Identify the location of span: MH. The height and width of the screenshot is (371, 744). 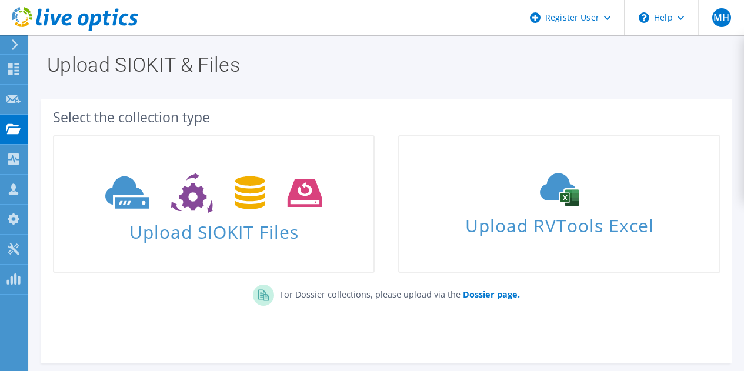
(722, 18).